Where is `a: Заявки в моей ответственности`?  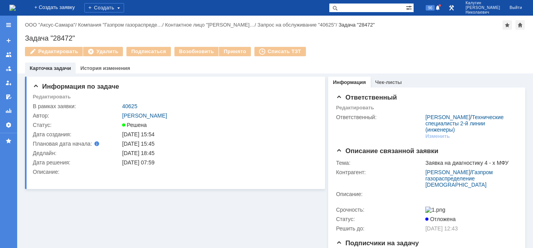 a: Заявки в моей ответственности is located at coordinates (9, 69).